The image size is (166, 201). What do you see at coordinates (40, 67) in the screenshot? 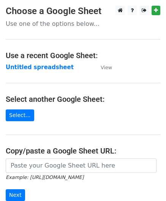
I see `a: Untitled spreadsheet` at bounding box center [40, 67].